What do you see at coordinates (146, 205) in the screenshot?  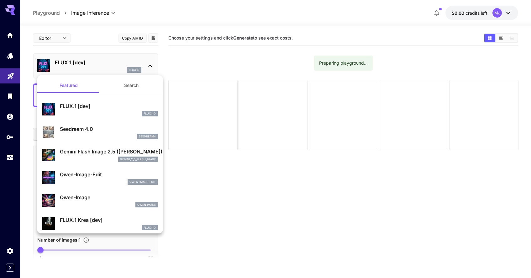 I see `p: Qwen Image` at bounding box center [146, 205].